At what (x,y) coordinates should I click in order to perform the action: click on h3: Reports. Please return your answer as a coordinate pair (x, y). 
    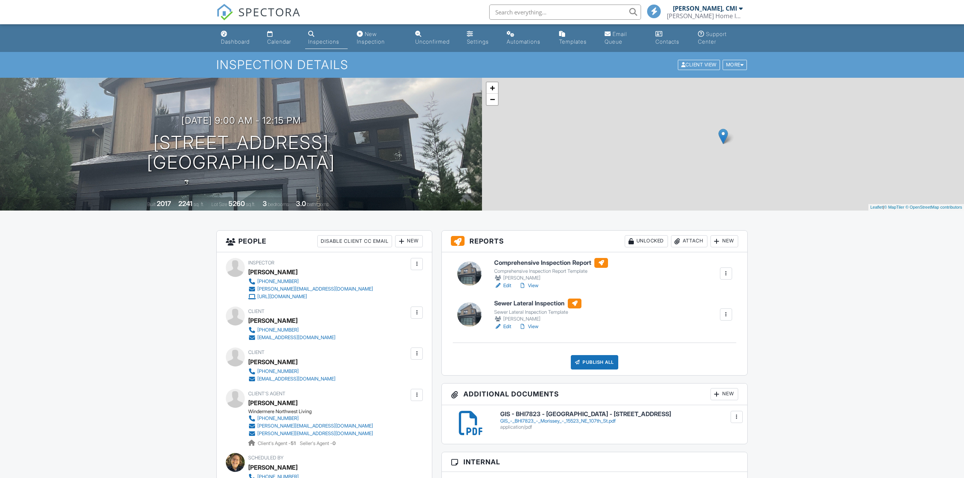
    Looking at the image, I should click on (594, 241).